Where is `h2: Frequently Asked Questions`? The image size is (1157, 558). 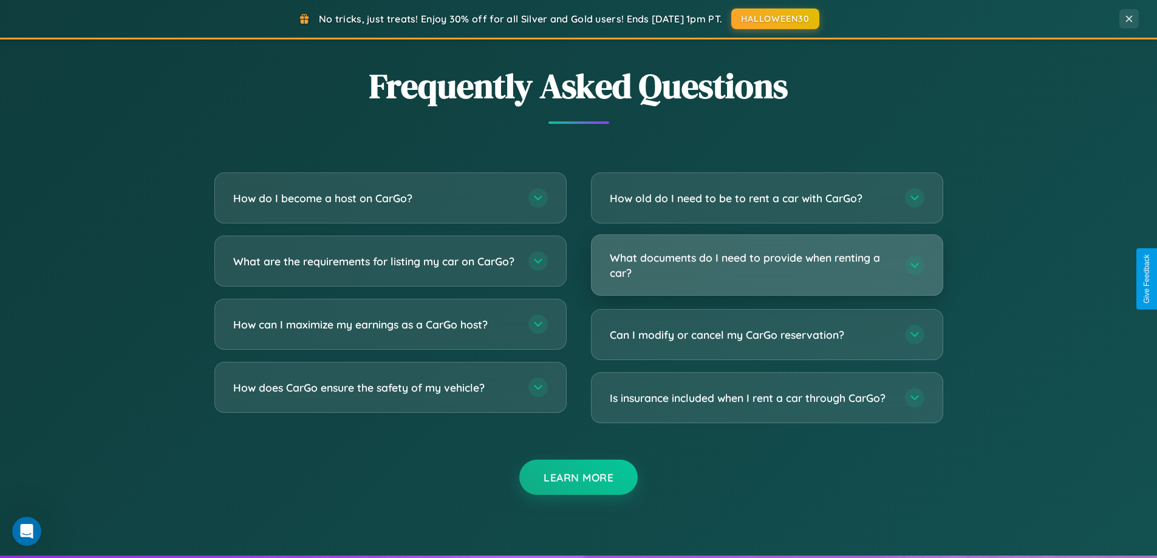
h2: Frequently Asked Questions is located at coordinates (579, 86).